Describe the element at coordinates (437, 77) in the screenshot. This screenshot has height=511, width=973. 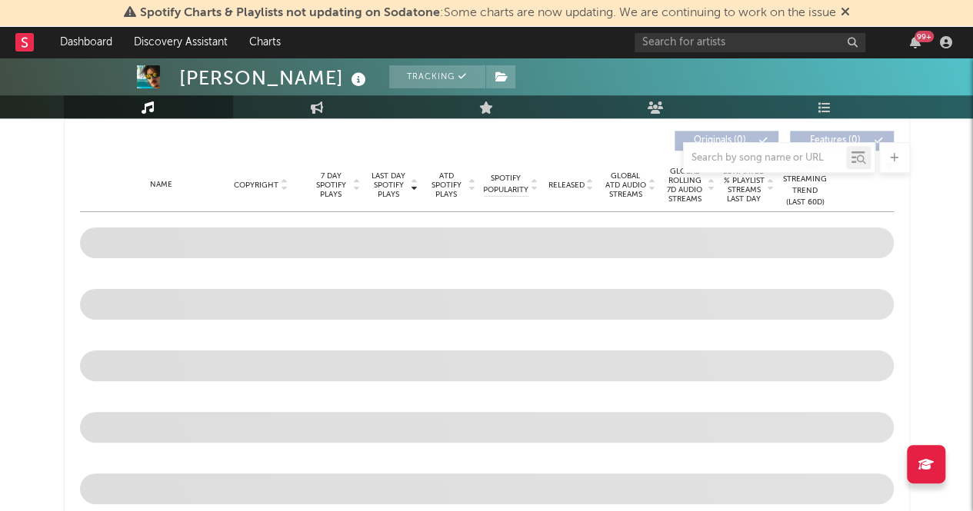
I see `button: Tracking` at that location.